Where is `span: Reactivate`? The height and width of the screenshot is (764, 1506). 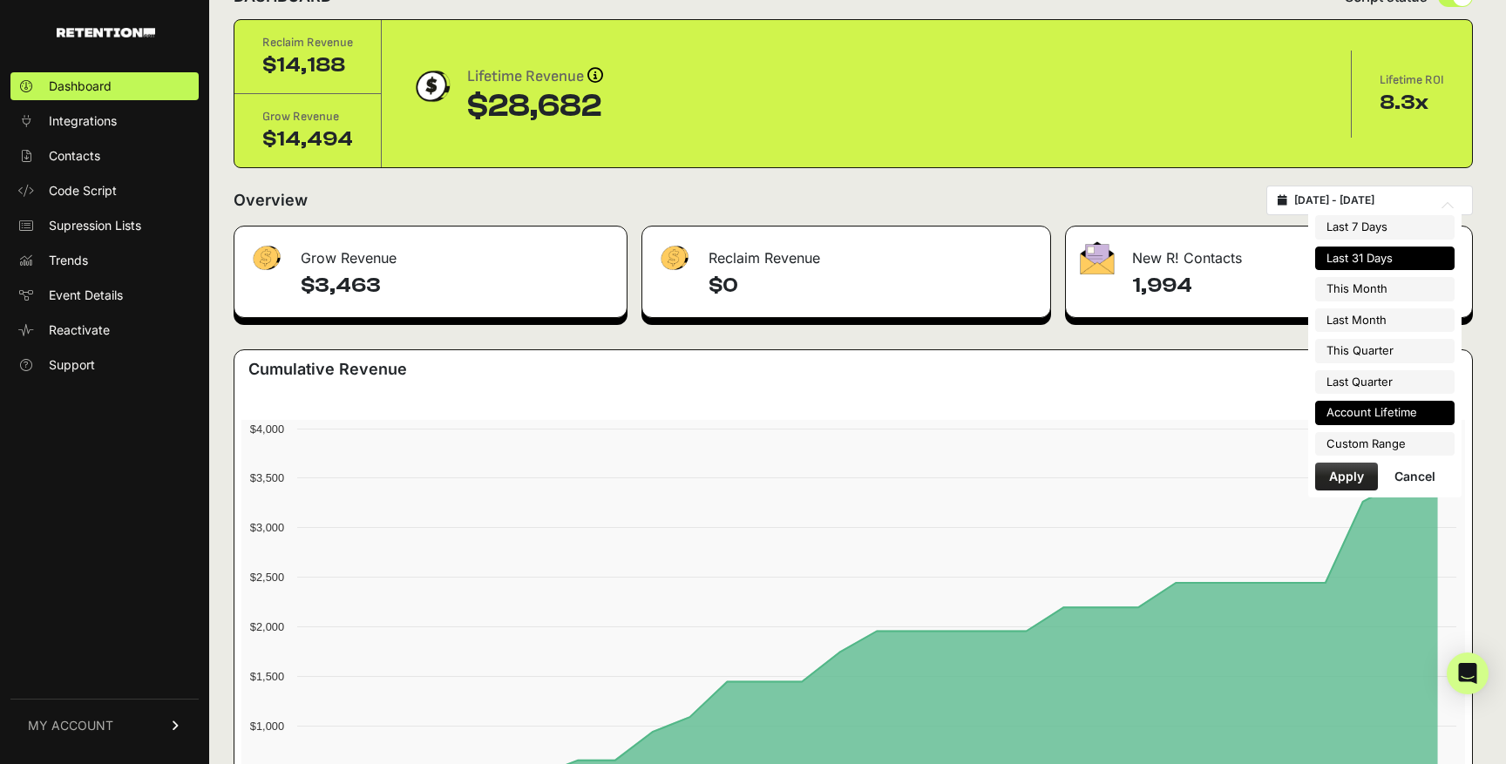
span: Reactivate is located at coordinates (79, 330).